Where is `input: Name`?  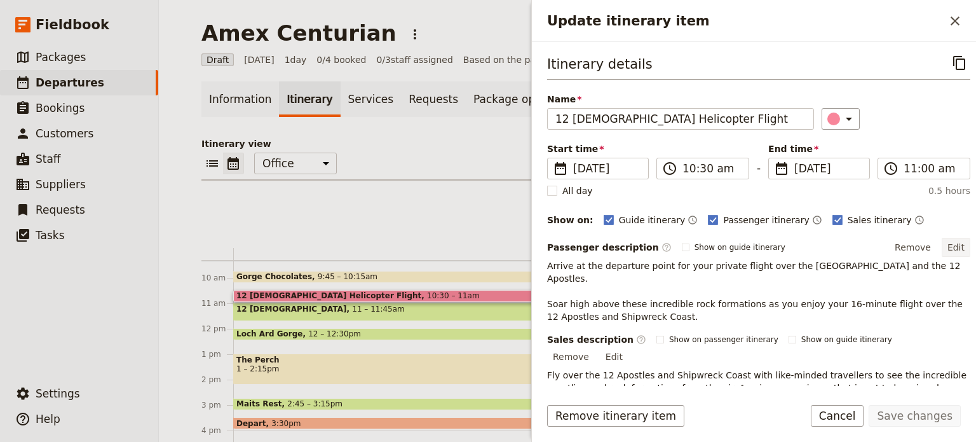 input: Name is located at coordinates (681, 119).